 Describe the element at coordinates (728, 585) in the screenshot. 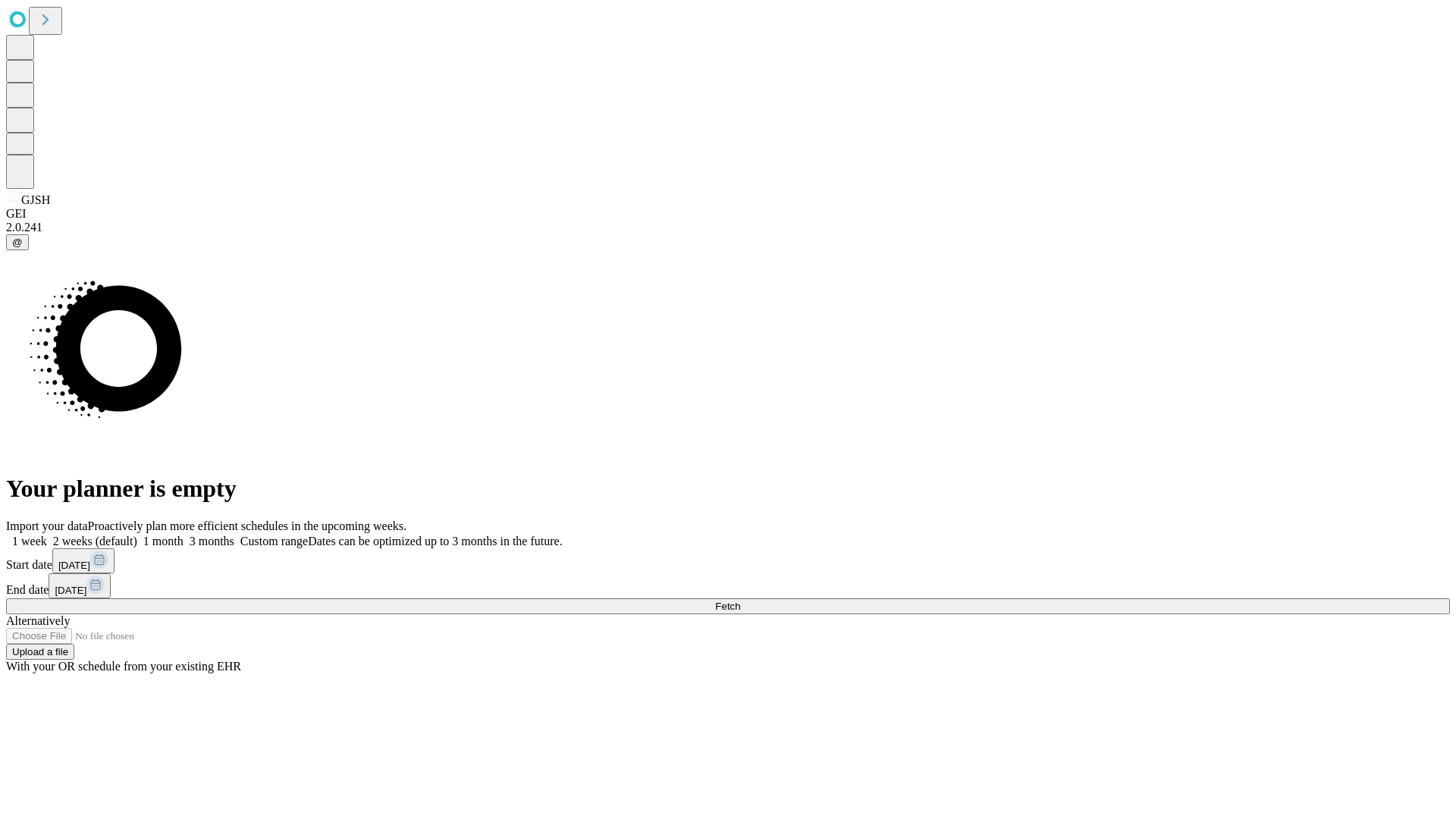

I see `div: End date` at that location.